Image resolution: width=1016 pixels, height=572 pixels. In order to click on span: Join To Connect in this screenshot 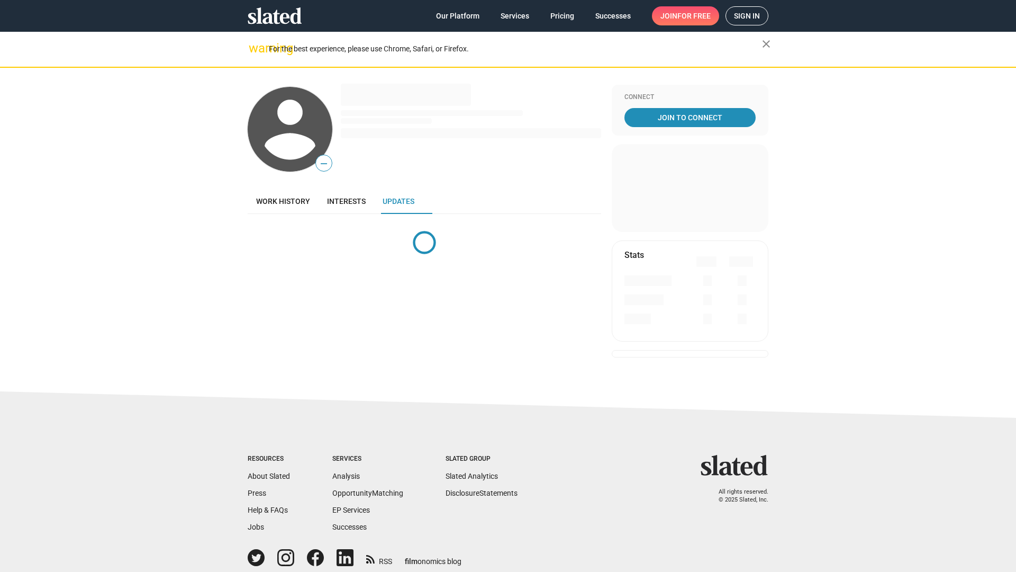, I will do `click(690, 117)`.